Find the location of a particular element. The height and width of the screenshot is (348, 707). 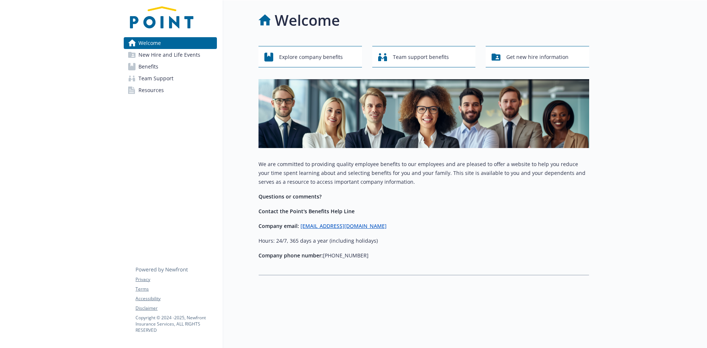

p: We are committed to providing quality employee benefits to our employees and are pleased to offer... is located at coordinates (424, 173).